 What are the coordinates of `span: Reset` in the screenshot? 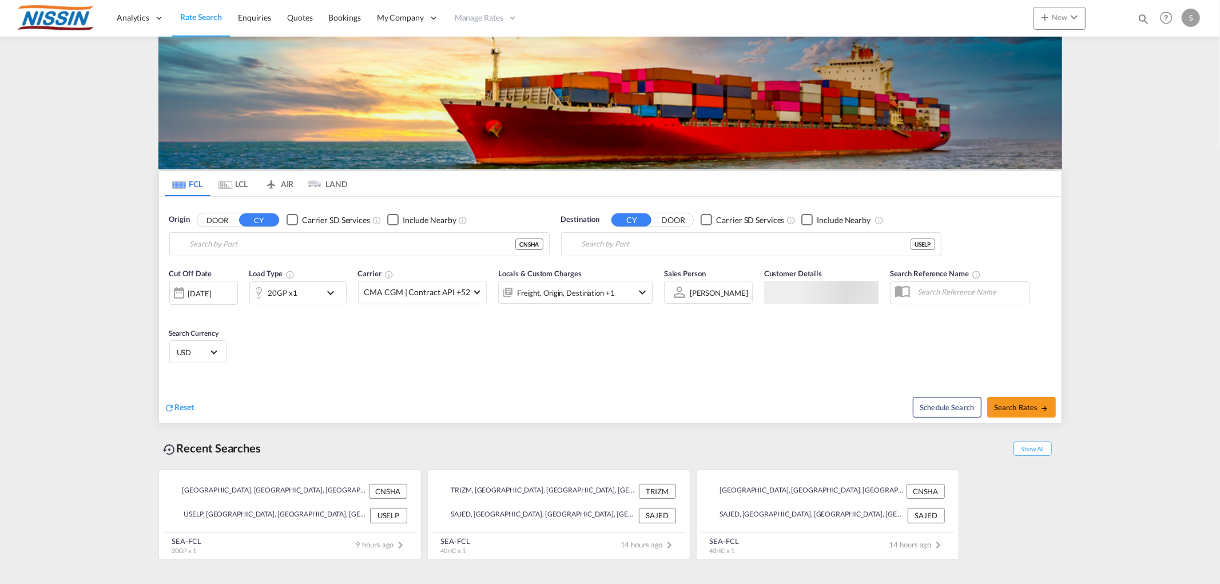 It's located at (185, 407).